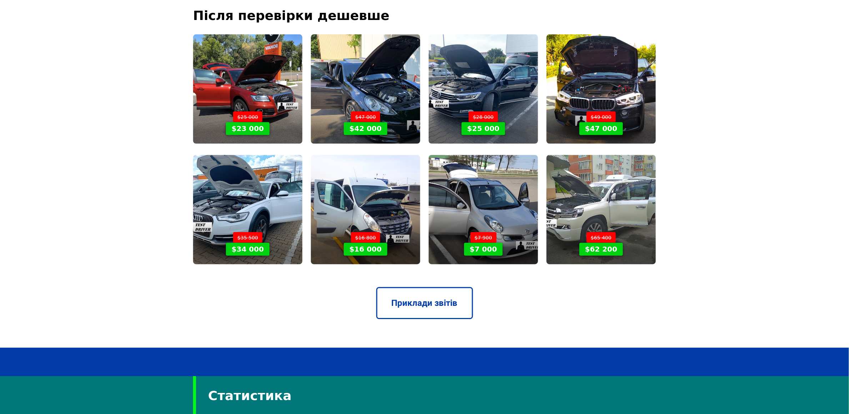 Image resolution: width=849 pixels, height=414 pixels. What do you see at coordinates (366, 249) in the screenshot?
I see `span: $16 000` at bounding box center [366, 249].